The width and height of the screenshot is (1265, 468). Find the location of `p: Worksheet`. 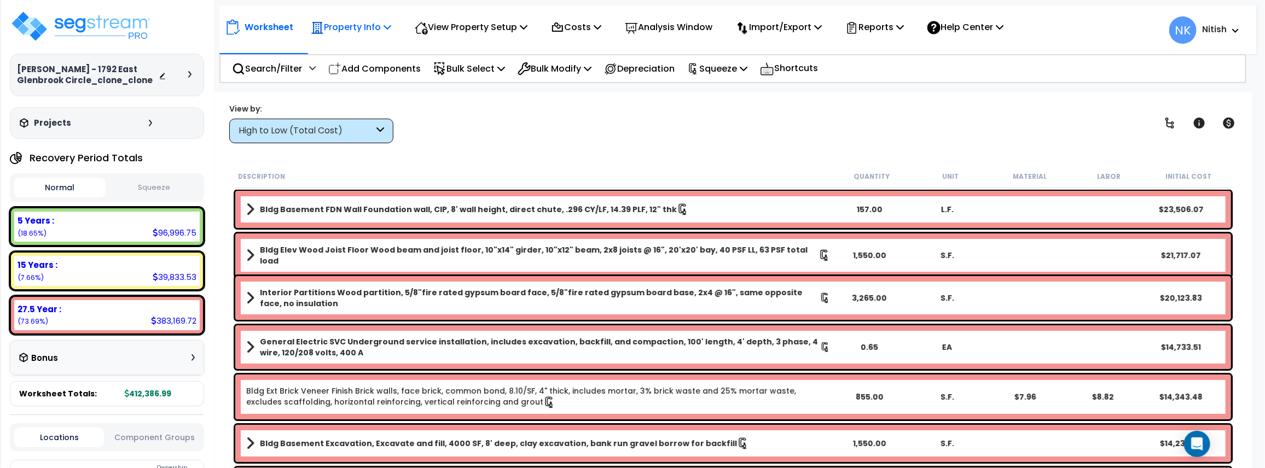

p: Worksheet is located at coordinates (269, 27).